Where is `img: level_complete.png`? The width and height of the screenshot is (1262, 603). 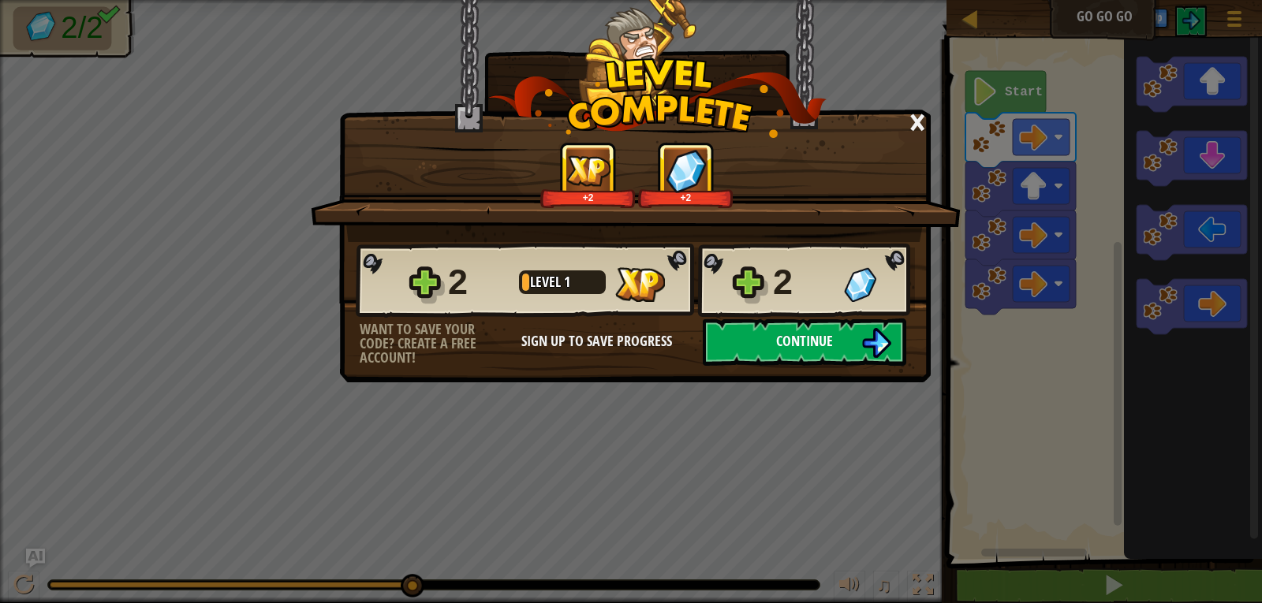
img: level_complete.png is located at coordinates (657, 98).